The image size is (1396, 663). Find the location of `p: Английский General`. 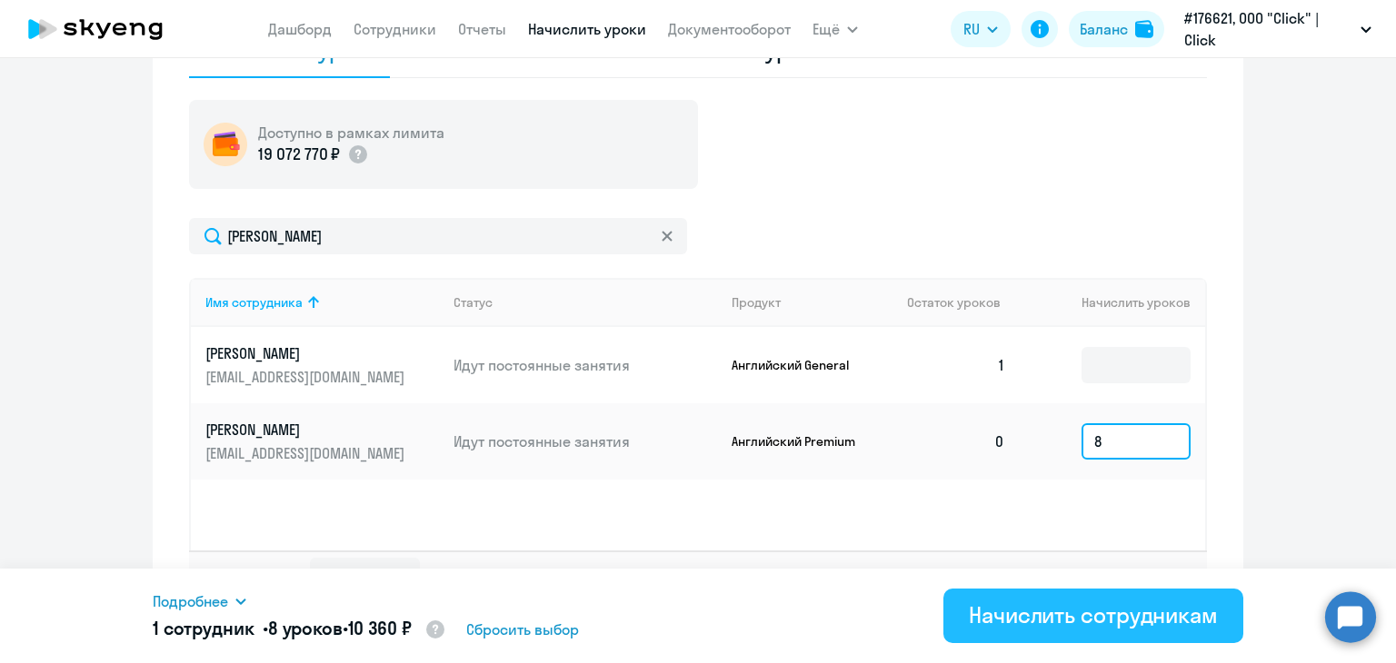

p: Английский General is located at coordinates (800, 365).